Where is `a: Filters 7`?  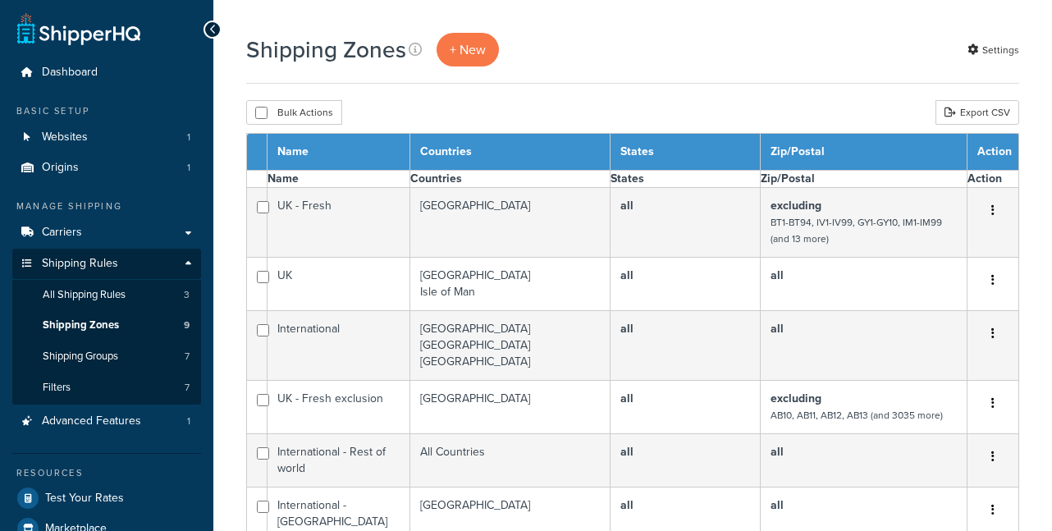 a: Filters 7 is located at coordinates (107, 387).